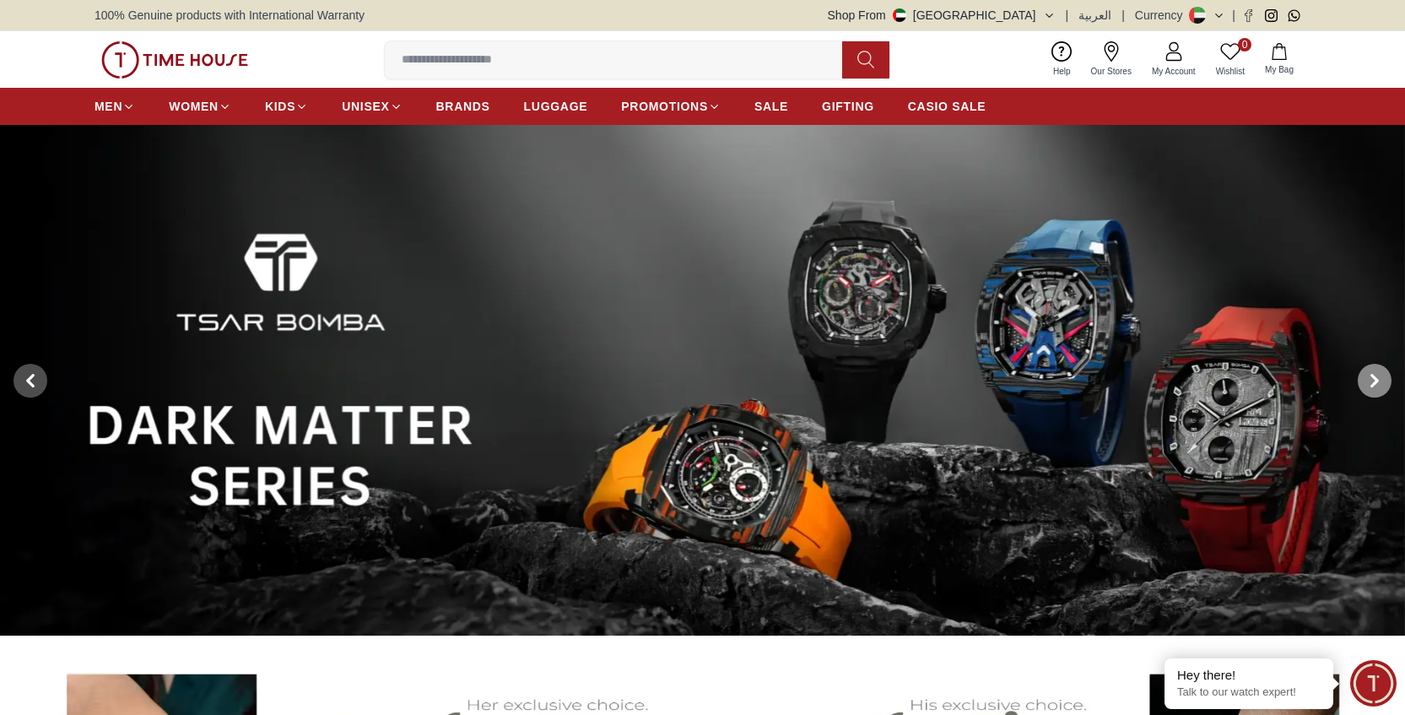  Describe the element at coordinates (671, 106) in the screenshot. I see `a: PROMOTIONS` at that location.